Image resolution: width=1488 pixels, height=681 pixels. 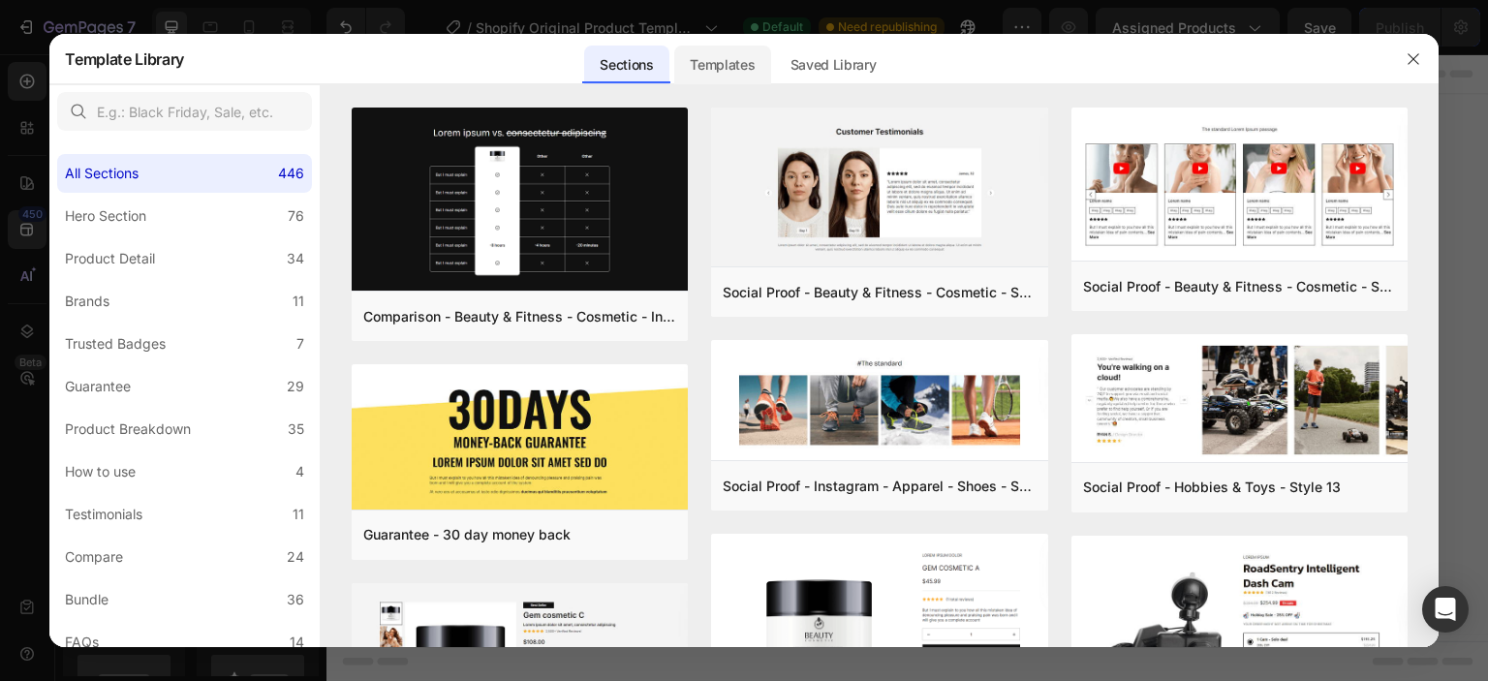 What do you see at coordinates (81, 642) in the screenshot?
I see `div: FAQs` at bounding box center [81, 642].